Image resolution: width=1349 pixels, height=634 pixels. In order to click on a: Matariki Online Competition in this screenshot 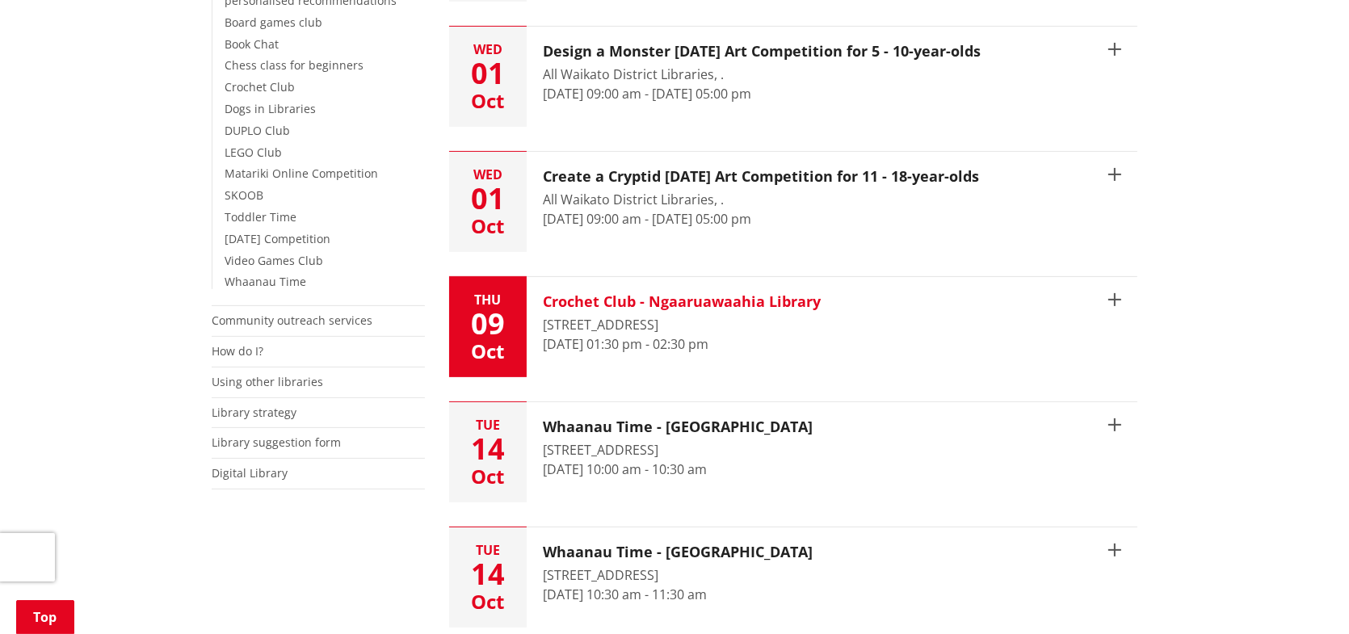, I will do `click(301, 173)`.